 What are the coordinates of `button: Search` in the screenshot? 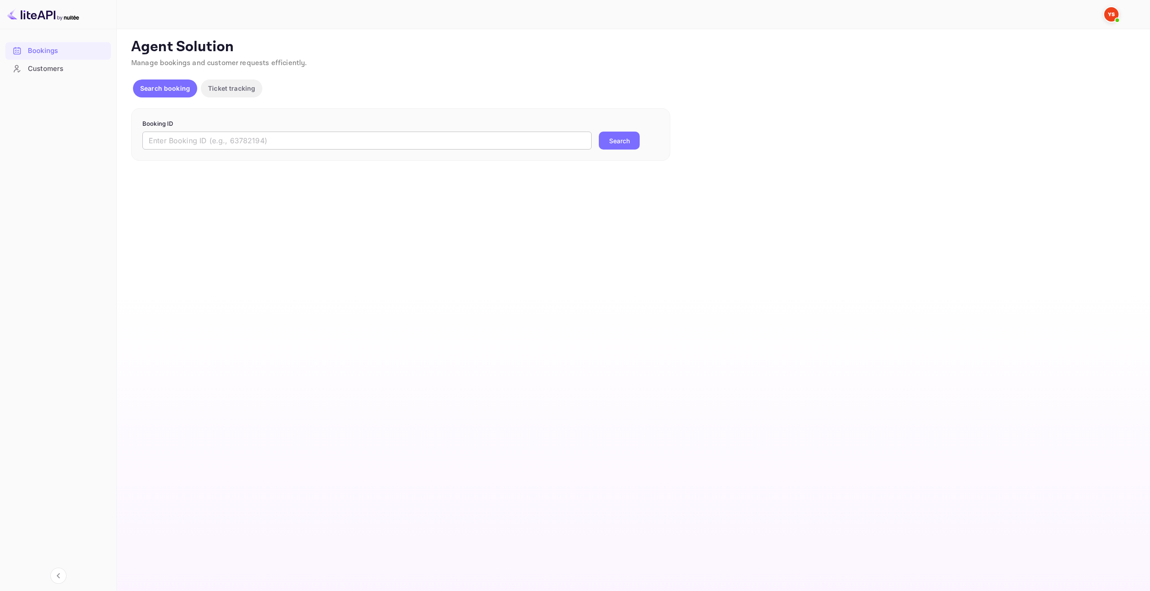 It's located at (619, 141).